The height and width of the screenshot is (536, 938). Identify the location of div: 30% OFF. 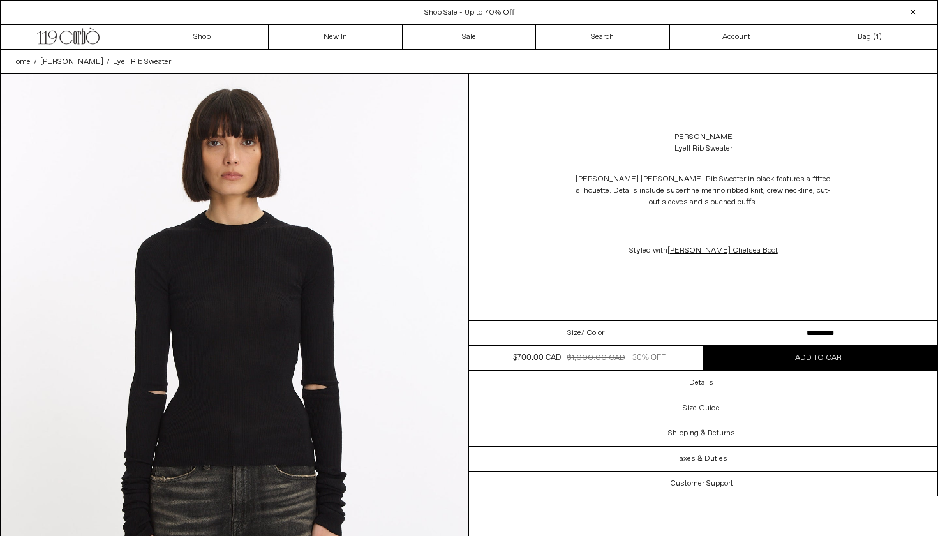
(649, 358).